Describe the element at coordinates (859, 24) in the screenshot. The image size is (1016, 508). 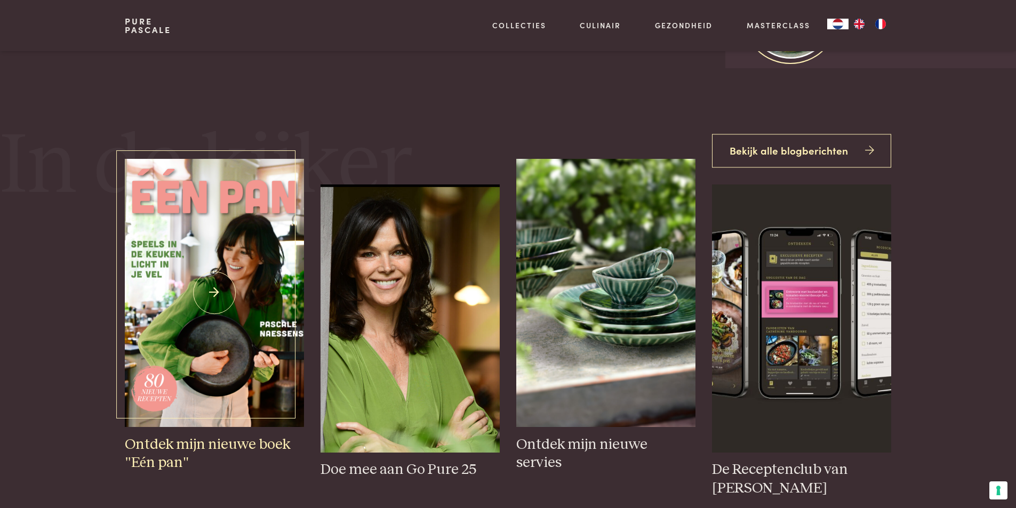
I see `a: EN` at that location.